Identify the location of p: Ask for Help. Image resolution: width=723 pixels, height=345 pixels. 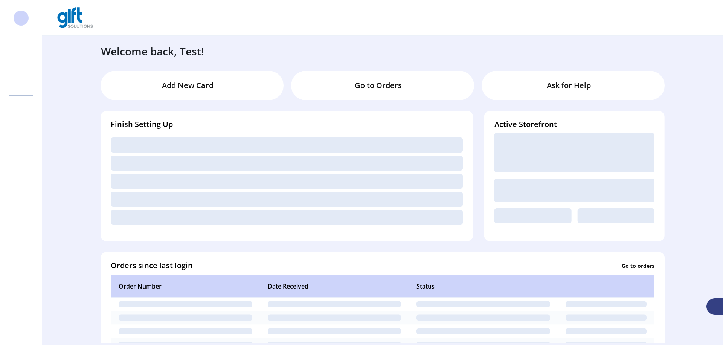
(569, 85).